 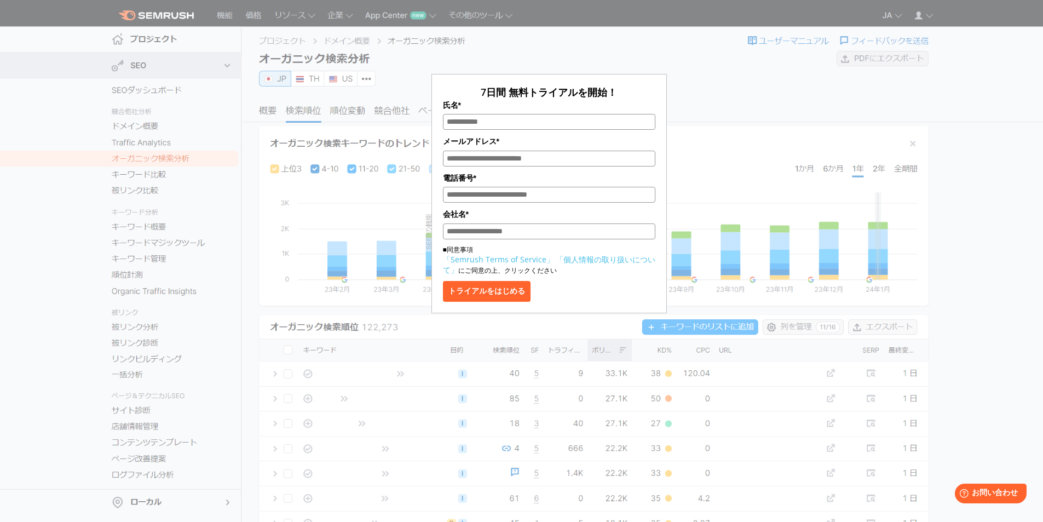 What do you see at coordinates (498, 259) in the screenshot?
I see `a: 「Semrush Terms of Service」` at bounding box center [498, 259].